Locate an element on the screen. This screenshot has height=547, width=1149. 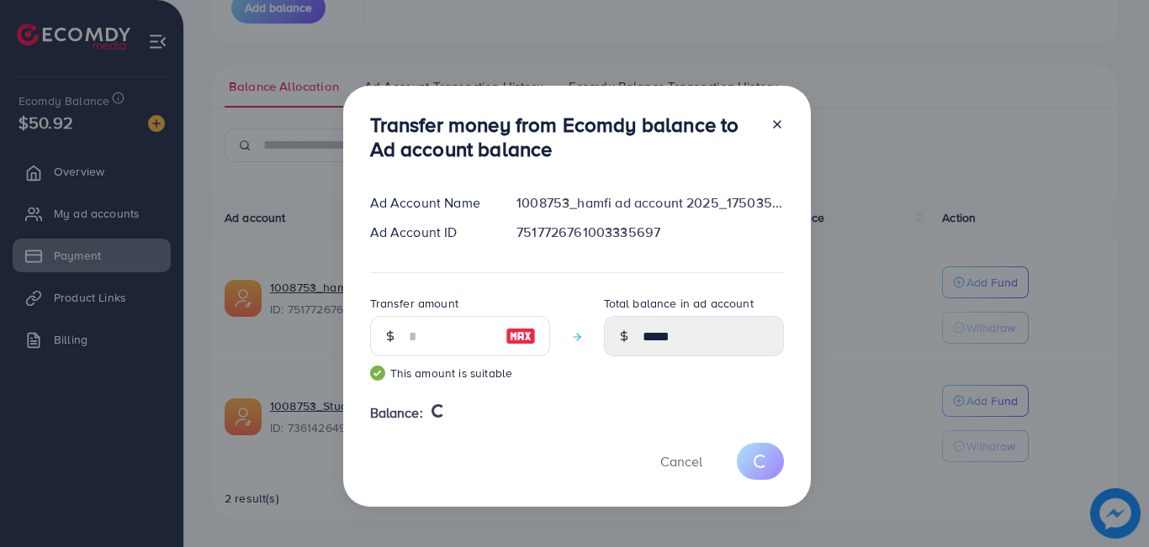
span: Balance: is located at coordinates (396, 413).